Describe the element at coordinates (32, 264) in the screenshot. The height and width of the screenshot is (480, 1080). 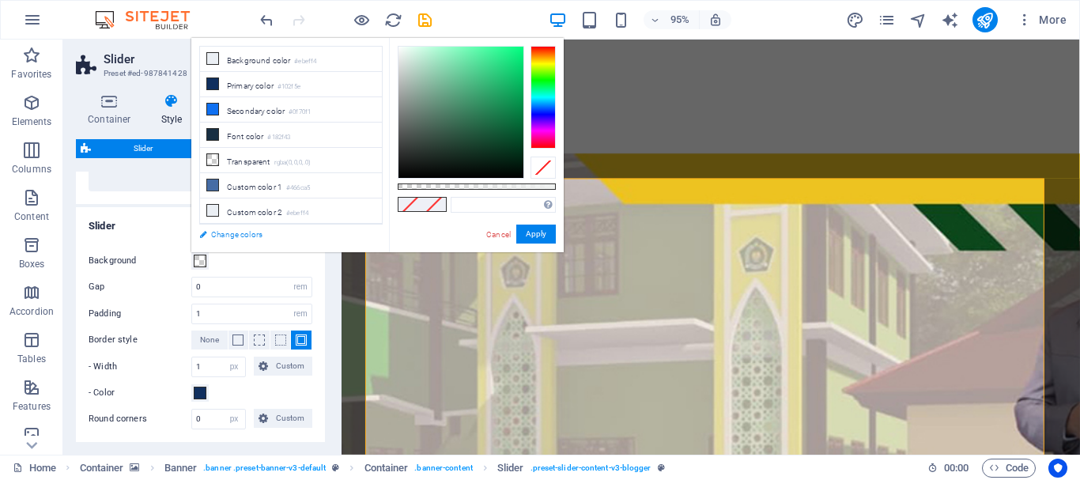
I see `p: Boxes` at that location.